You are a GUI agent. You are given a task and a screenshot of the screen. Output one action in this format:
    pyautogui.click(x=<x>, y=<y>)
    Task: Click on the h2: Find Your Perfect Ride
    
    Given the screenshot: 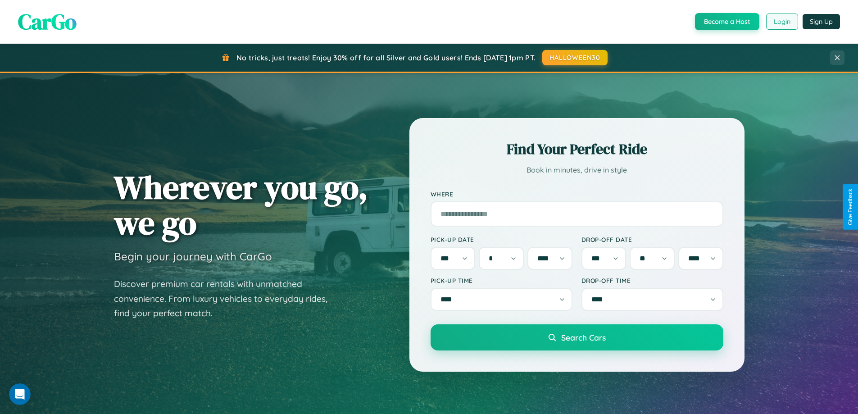 What is the action you would take?
    pyautogui.click(x=577, y=149)
    